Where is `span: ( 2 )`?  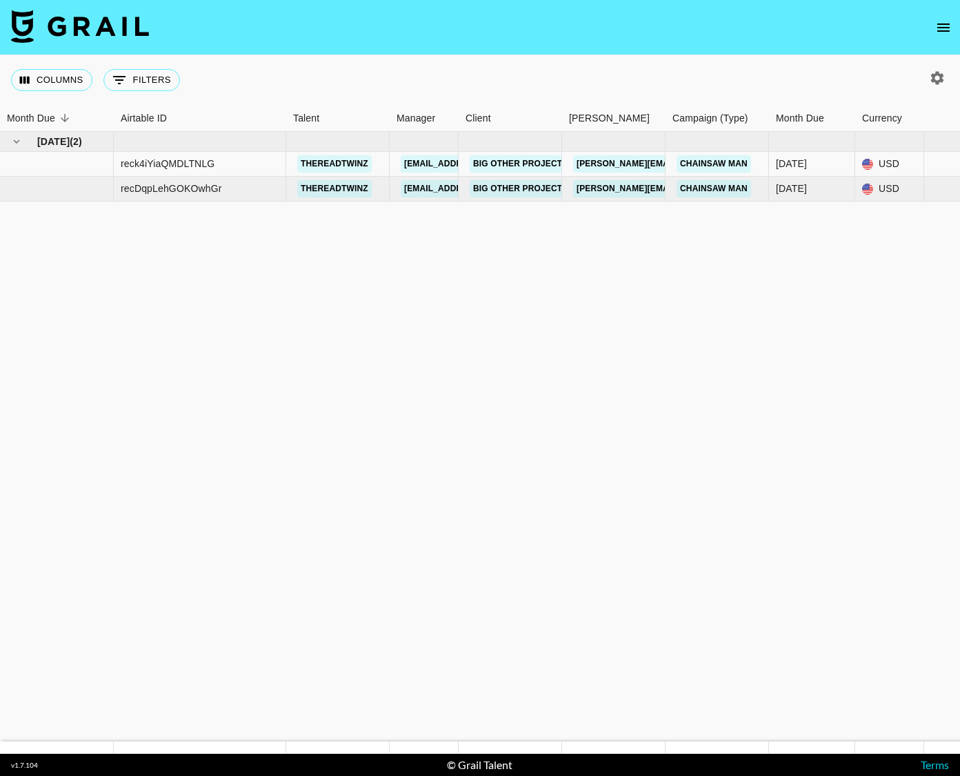 span: ( 2 ) is located at coordinates (76, 141).